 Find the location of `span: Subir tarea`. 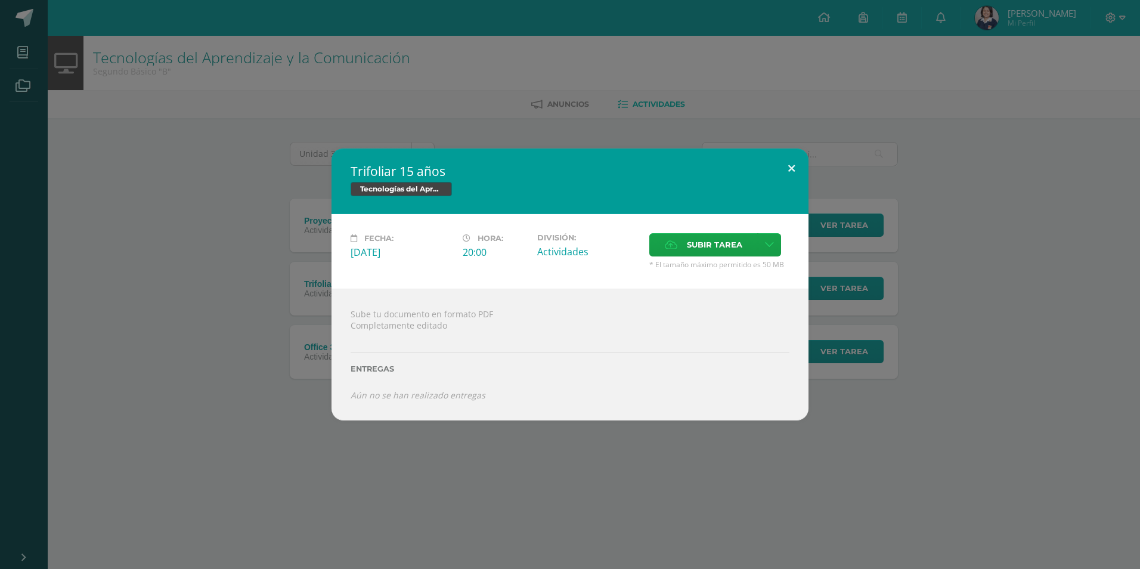

span: Subir tarea is located at coordinates (715, 245).